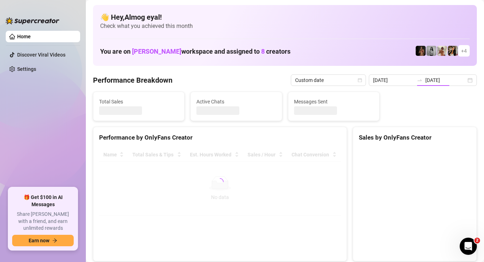  Describe the element at coordinates (236, 102) in the screenshot. I see `span: Active Chats` at that location.